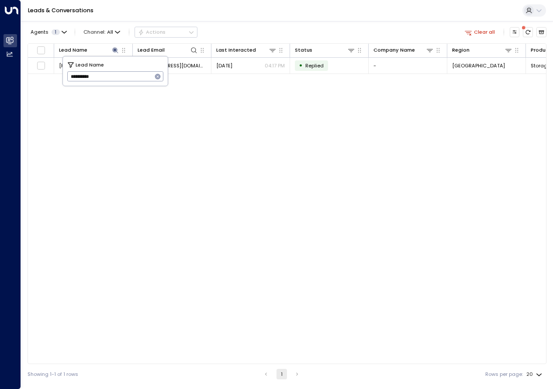 The image size is (553, 389). Describe the element at coordinates (56, 32) in the screenshot. I see `span: 1` at that location.